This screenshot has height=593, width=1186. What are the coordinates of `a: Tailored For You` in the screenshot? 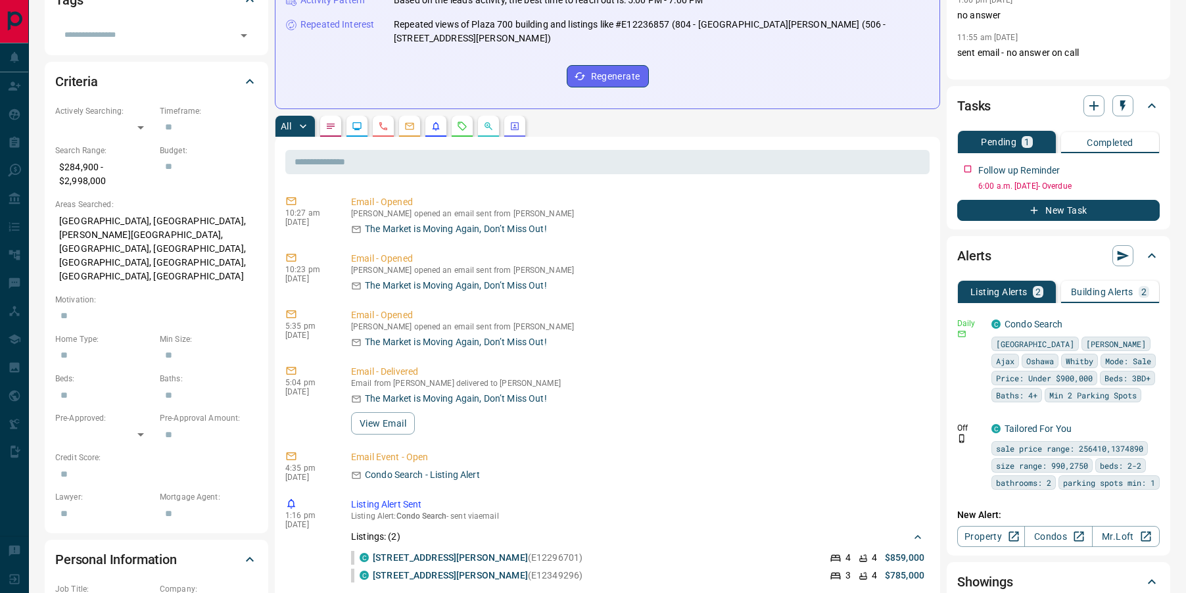 It's located at (1038, 429).